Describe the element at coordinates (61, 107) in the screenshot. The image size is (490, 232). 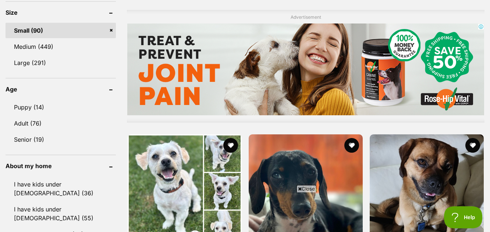
I see `a: Puppy (14)` at that location.